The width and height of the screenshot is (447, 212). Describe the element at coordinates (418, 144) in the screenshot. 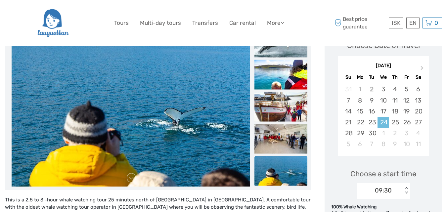

I see `div: Choose Saturday, October 11th, 2025` at that location.